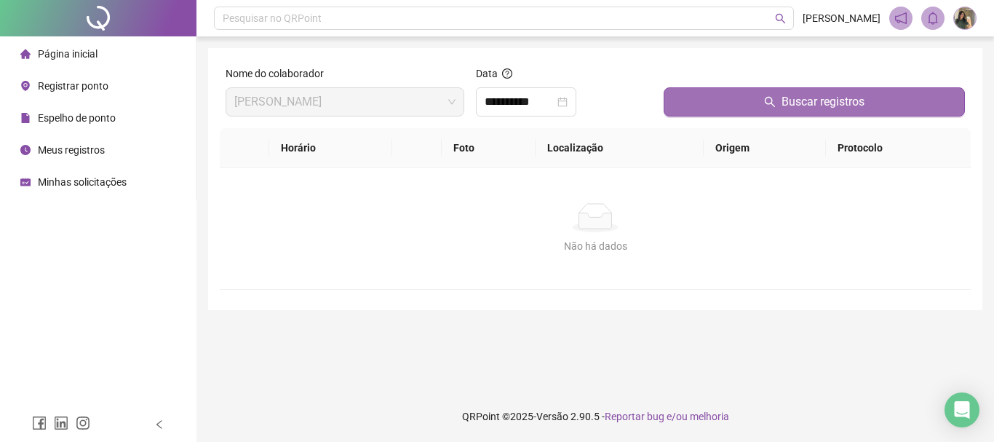 Image resolution: width=994 pixels, height=442 pixels. I want to click on th: Foto, so click(488, 148).